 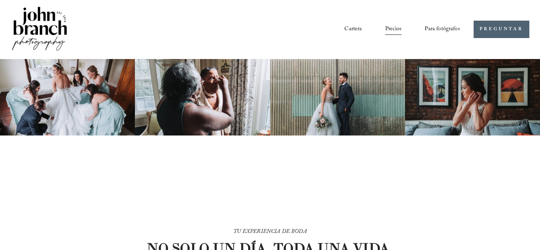 What do you see at coordinates (442, 29) in the screenshot?
I see `font: Para fotógrafos` at bounding box center [442, 29].